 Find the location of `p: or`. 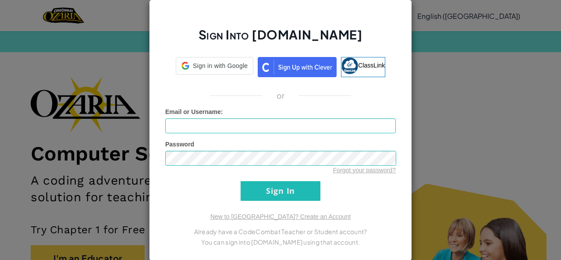

p: or is located at coordinates (280, 95).